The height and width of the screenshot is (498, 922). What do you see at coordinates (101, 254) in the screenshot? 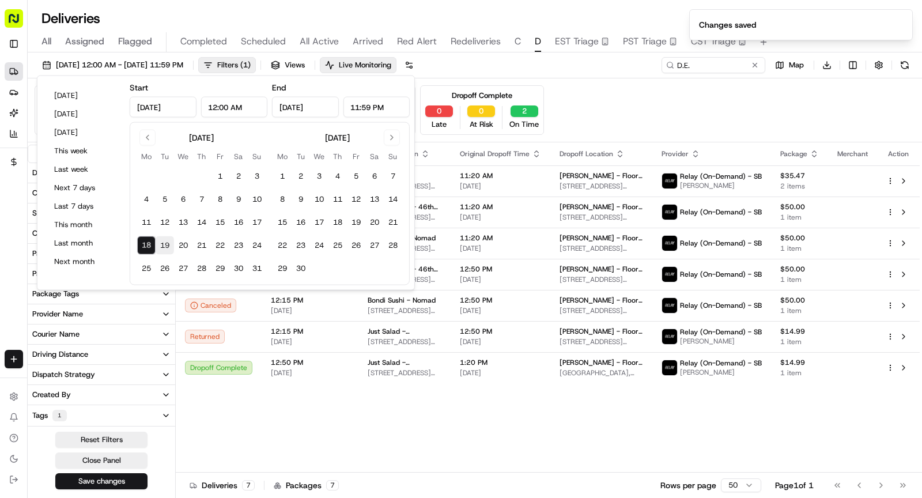
I see `button: Package Value` at bounding box center [101, 254].